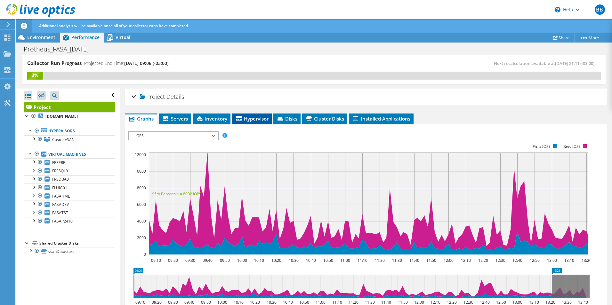 Image resolution: width=612 pixels, height=305 pixels. I want to click on a: vsanDatastore, so click(69, 252).